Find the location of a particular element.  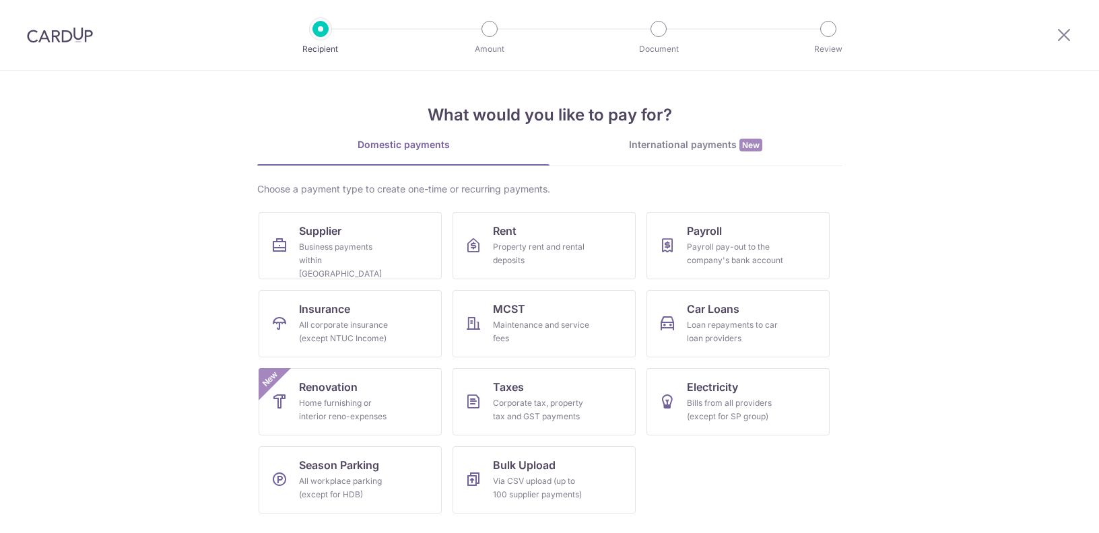

div: Maintenance and service fees is located at coordinates (541, 332).